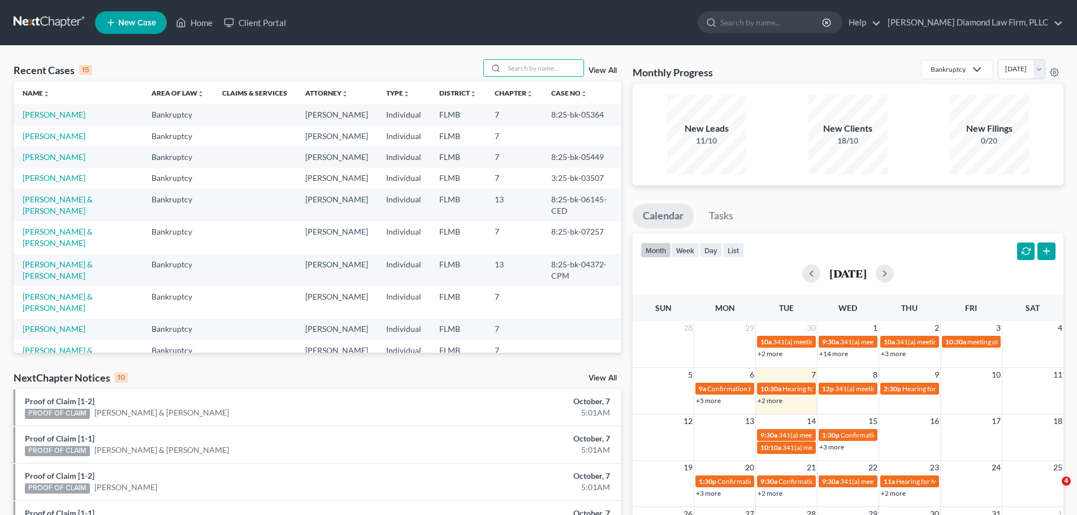 The height and width of the screenshot is (515, 1077). What do you see at coordinates (909, 308) in the screenshot?
I see `span: Thu` at bounding box center [909, 308].